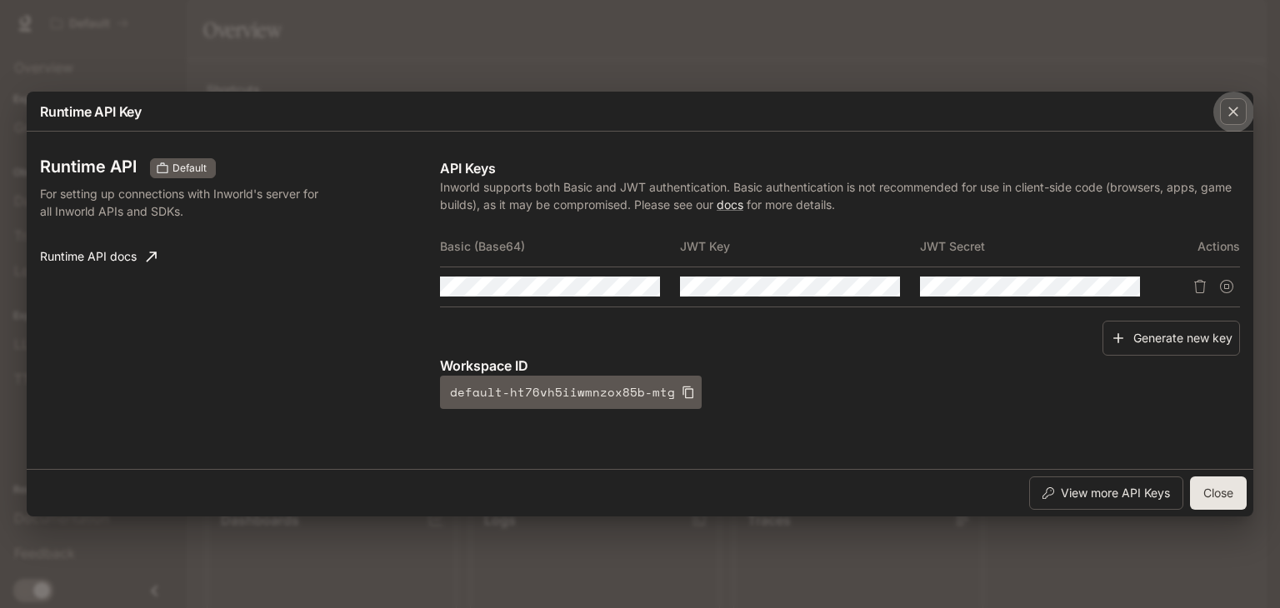 Image resolution: width=1280 pixels, height=608 pixels. Describe the element at coordinates (182, 168) in the screenshot. I see `div: These keys will apply to your current workspace only` at that location.